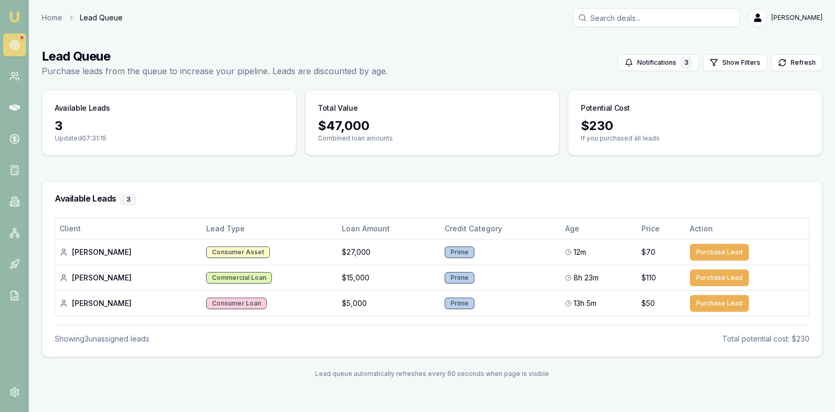  Describe the element at coordinates (102, 339) in the screenshot. I see `div: Showing 3 unassigned lead s` at that location.